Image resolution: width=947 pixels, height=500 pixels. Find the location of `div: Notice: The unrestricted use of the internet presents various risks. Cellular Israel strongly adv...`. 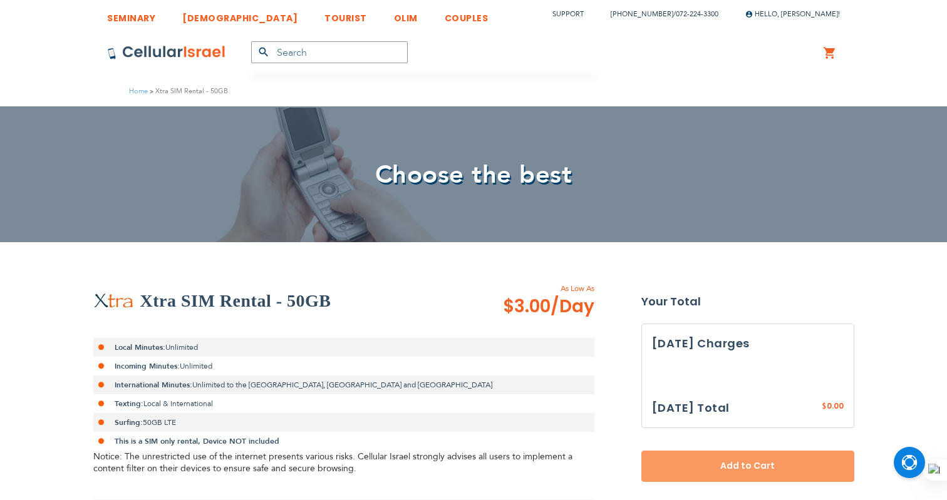

div: Notice: The unrestricted use of the internet presents various risks. Cellular Israel strongly adv... is located at coordinates (344, 463).